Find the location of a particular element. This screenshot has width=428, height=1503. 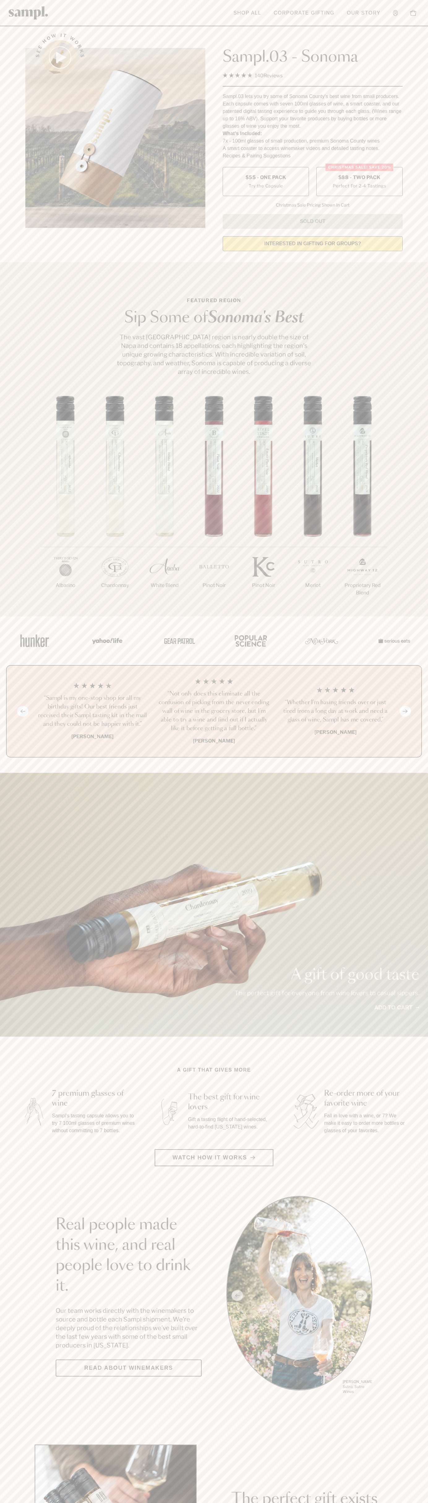

p: Merlot is located at coordinates (313, 586).